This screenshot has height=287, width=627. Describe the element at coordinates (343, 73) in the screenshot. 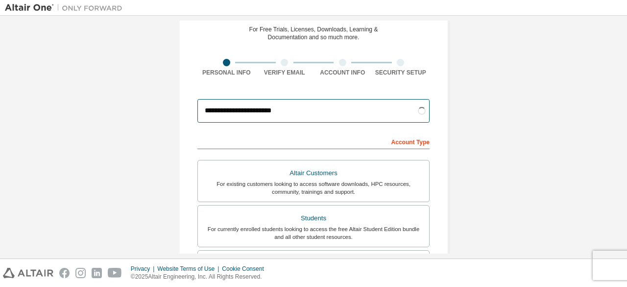

I see `div: Account Info` at that location.